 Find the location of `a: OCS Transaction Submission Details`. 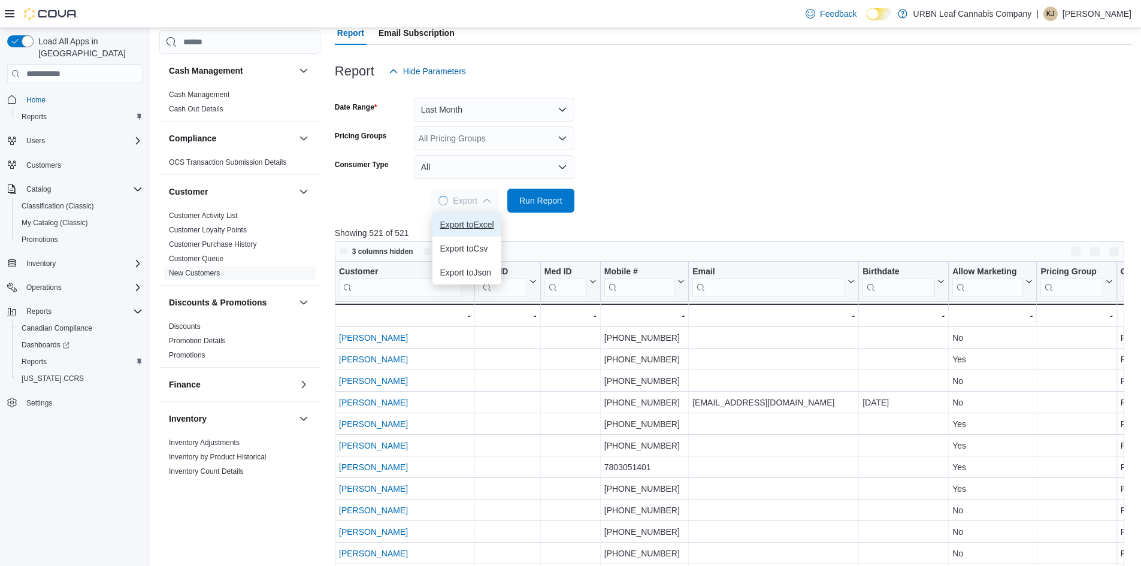

a: OCS Transaction Submission Details is located at coordinates (228, 162).